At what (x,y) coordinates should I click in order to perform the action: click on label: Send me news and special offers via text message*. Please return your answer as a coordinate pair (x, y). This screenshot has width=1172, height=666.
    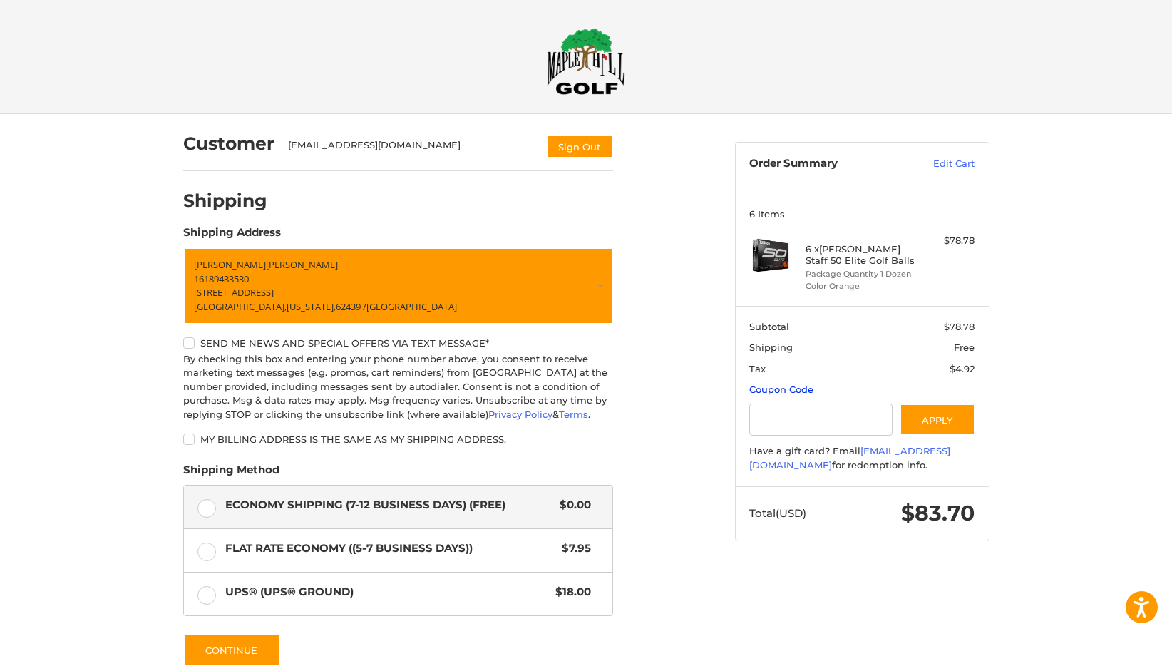
    Looking at the image, I should click on (398, 343).